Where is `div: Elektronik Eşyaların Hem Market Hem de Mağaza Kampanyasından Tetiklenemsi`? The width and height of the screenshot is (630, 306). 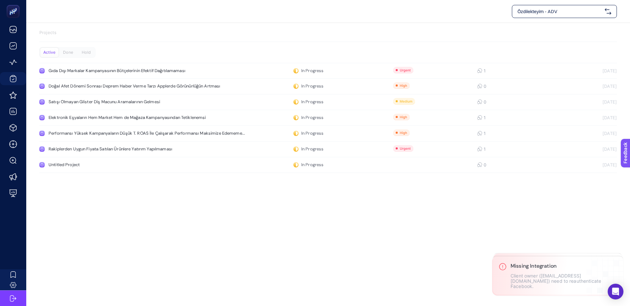 div: Elektronik Eşyaların Hem Market Hem de Mağaza Kampanyasından Tetiklenemsi is located at coordinates (127, 118).